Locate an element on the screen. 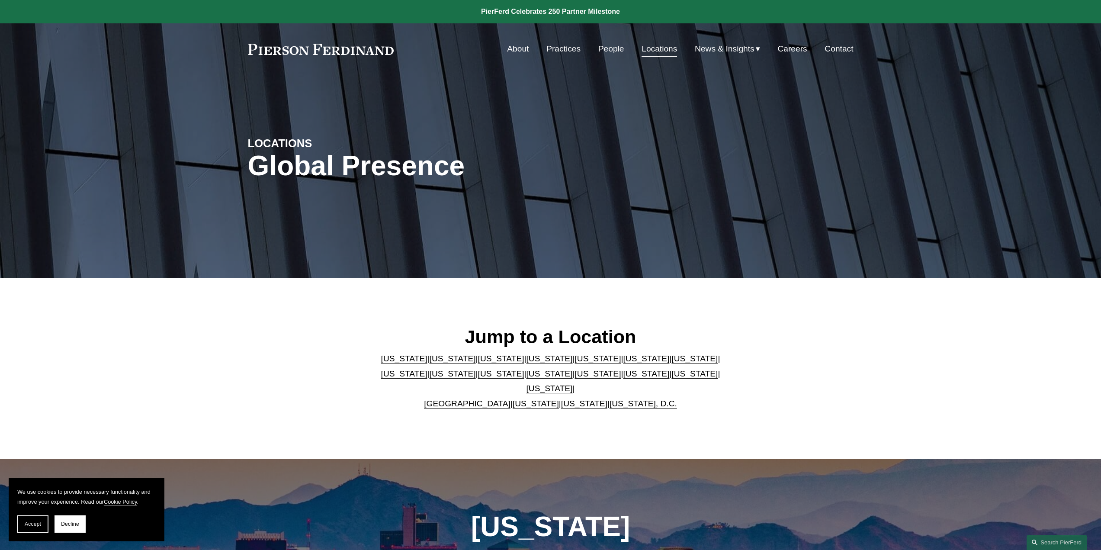  section: Cookie banner is located at coordinates (87, 510).